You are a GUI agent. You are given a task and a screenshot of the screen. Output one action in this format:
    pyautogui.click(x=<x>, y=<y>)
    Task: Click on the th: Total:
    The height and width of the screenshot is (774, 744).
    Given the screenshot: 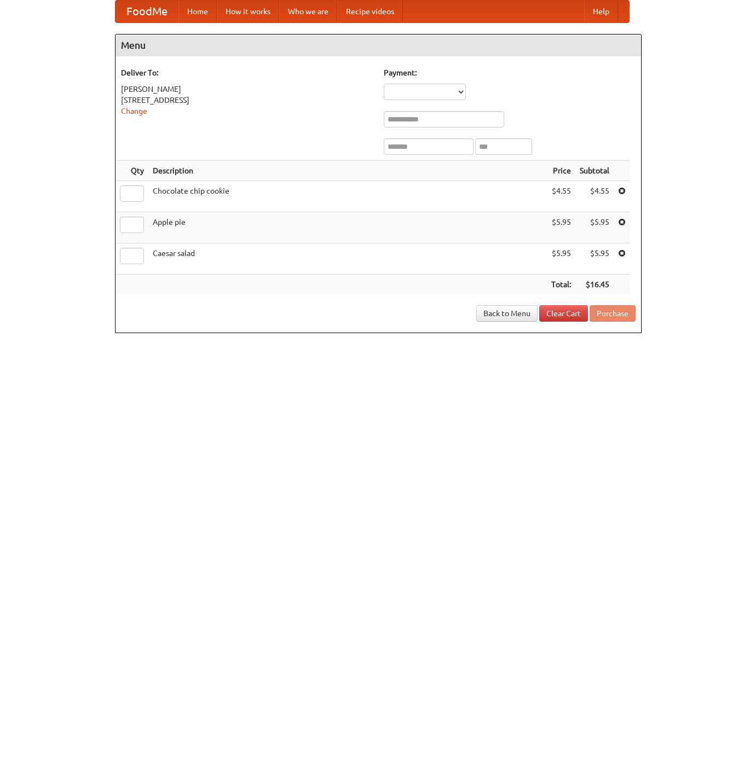 What is the action you would take?
    pyautogui.click(x=561, y=284)
    